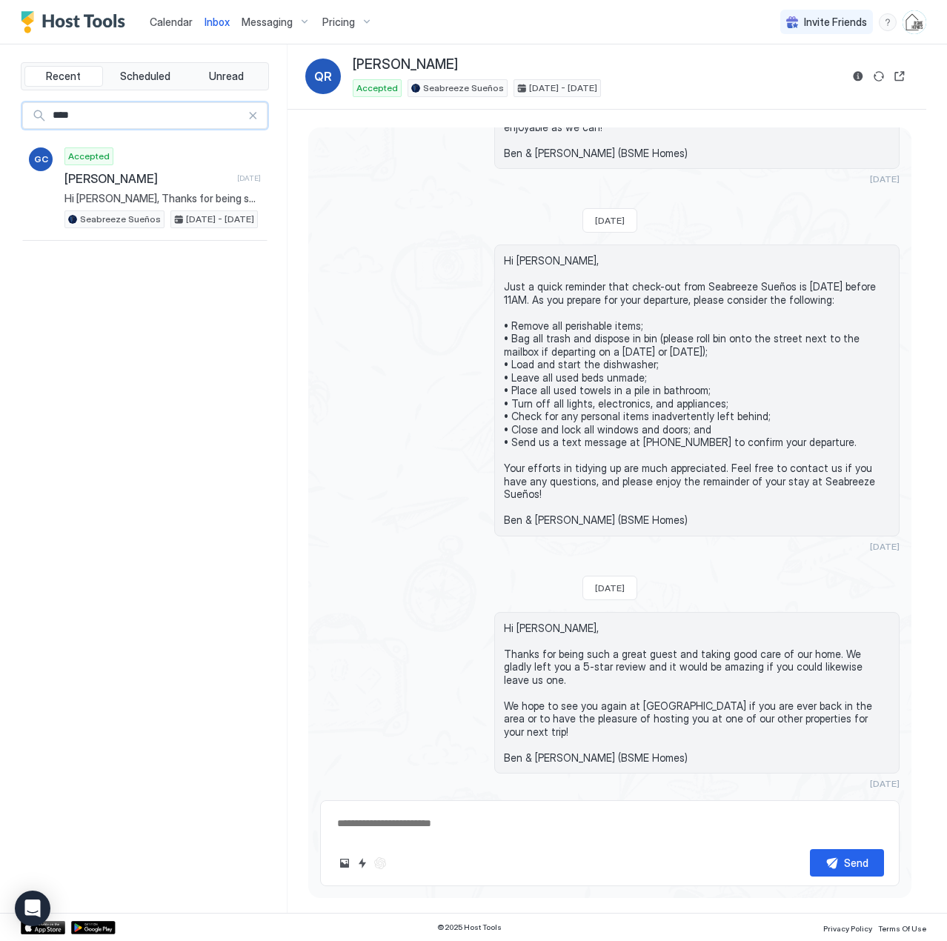  Describe the element at coordinates (848, 927) in the screenshot. I see `a: Privacy Policy` at that location.